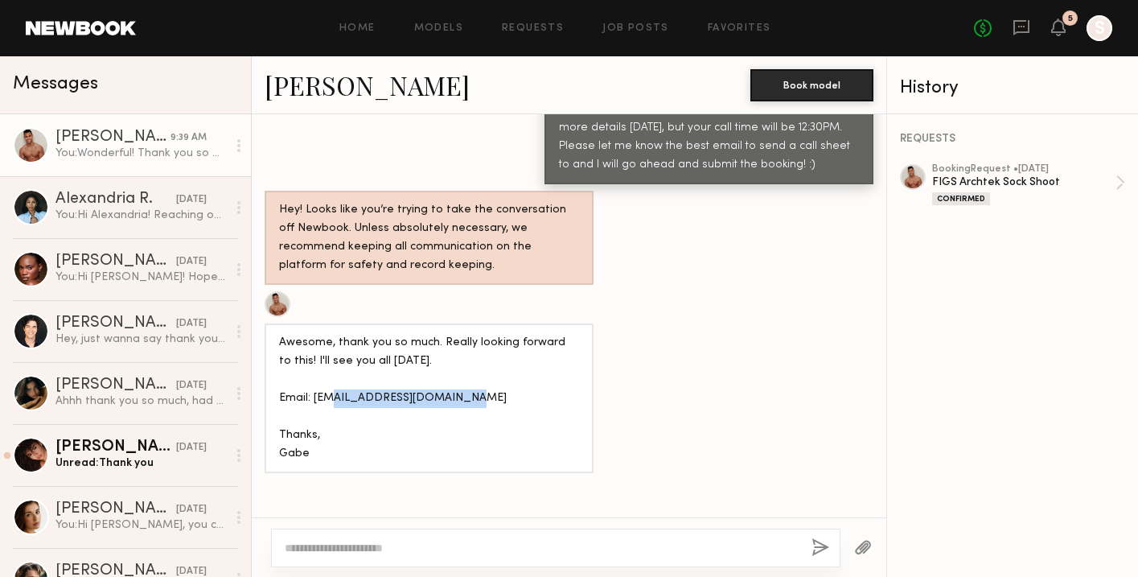 The height and width of the screenshot is (577, 1138). What do you see at coordinates (141, 462) in the screenshot?
I see `div: Unread: Thank you` at bounding box center [141, 462].